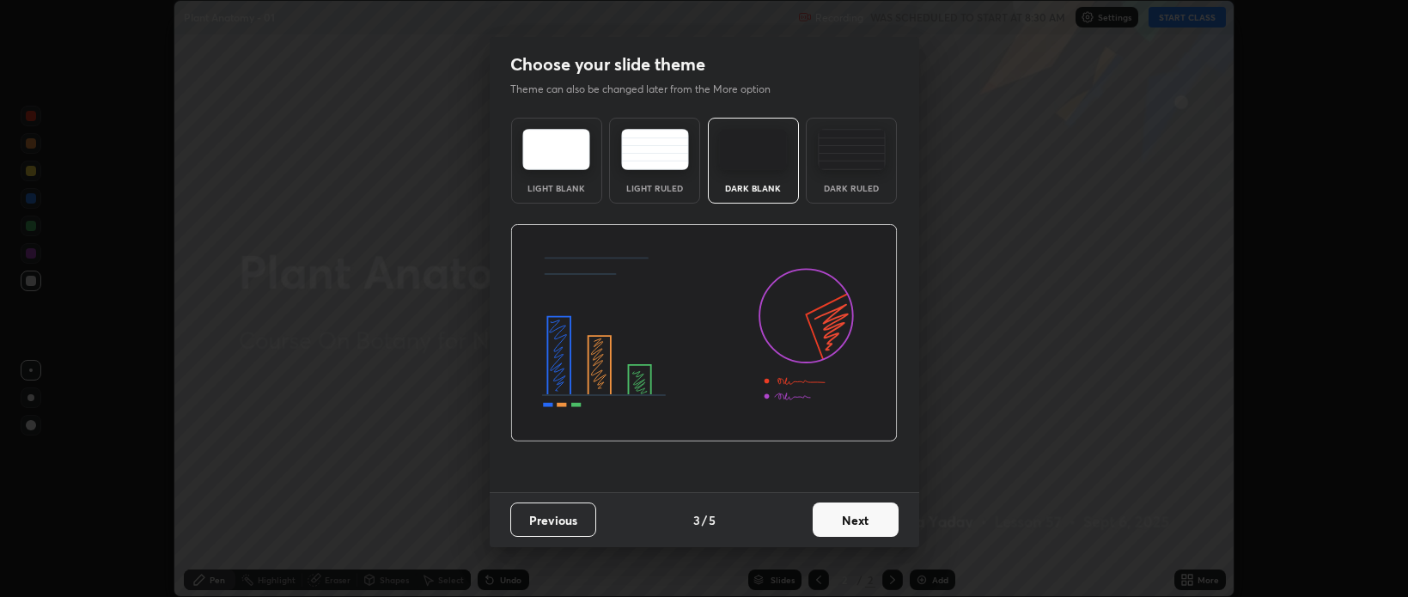  Describe the element at coordinates (654, 149) in the screenshot. I see `img: lightRuledTheme.5fabf969.svg` at that location.